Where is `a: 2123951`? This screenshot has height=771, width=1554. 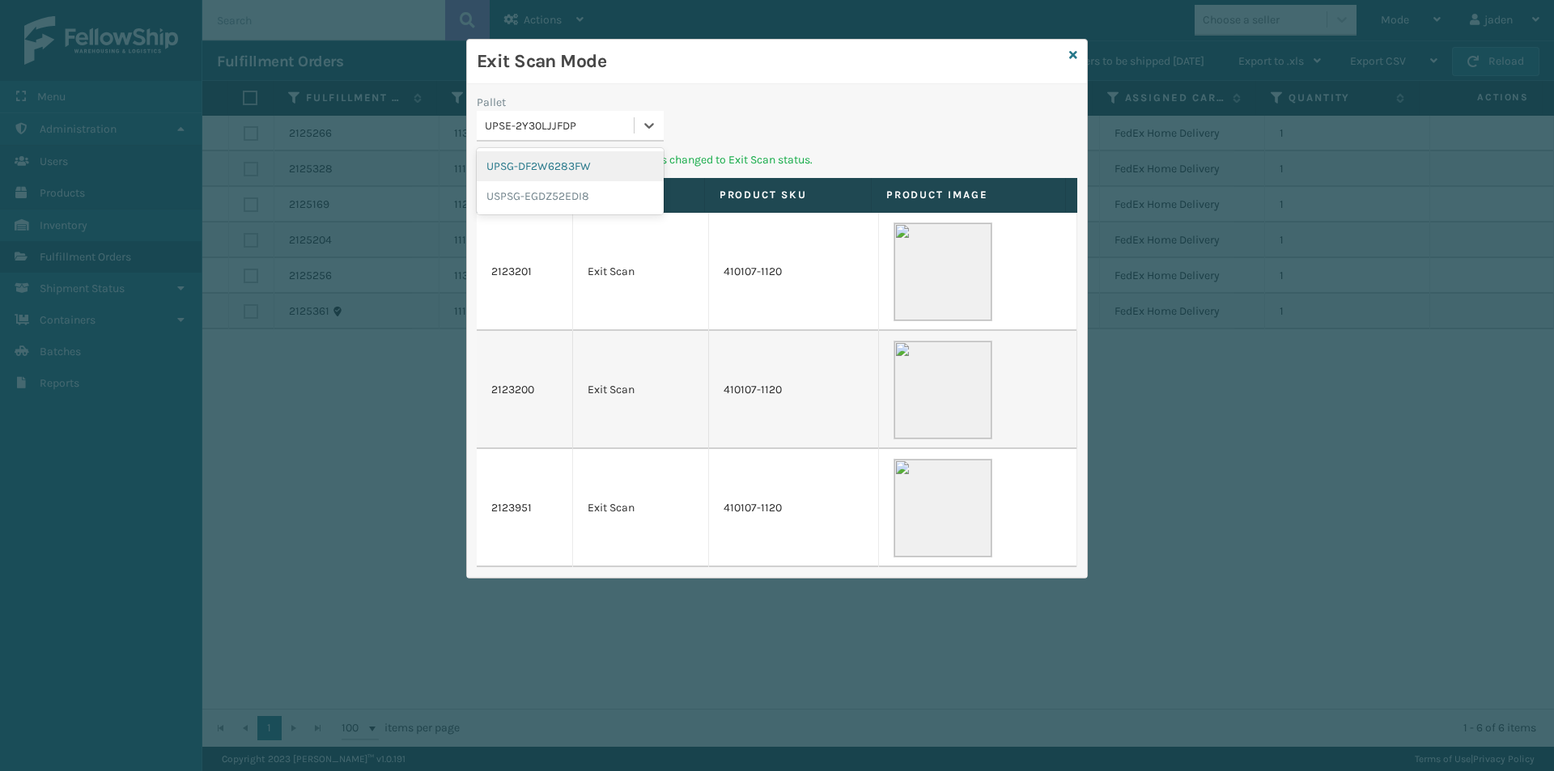 a: 2123951 is located at coordinates (512, 508).